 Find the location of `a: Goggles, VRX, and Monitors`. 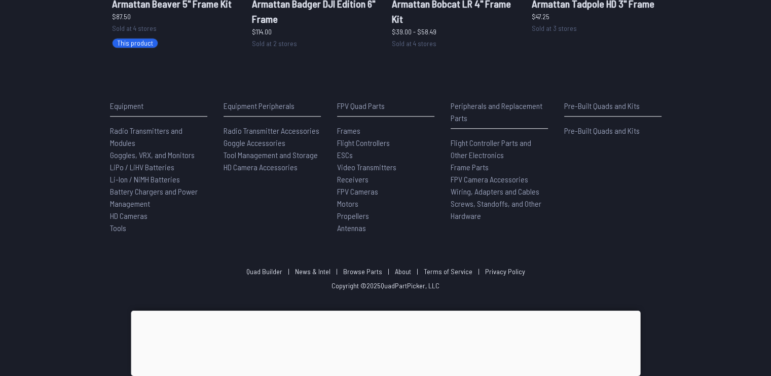

a: Goggles, VRX, and Monitors is located at coordinates (159, 155).